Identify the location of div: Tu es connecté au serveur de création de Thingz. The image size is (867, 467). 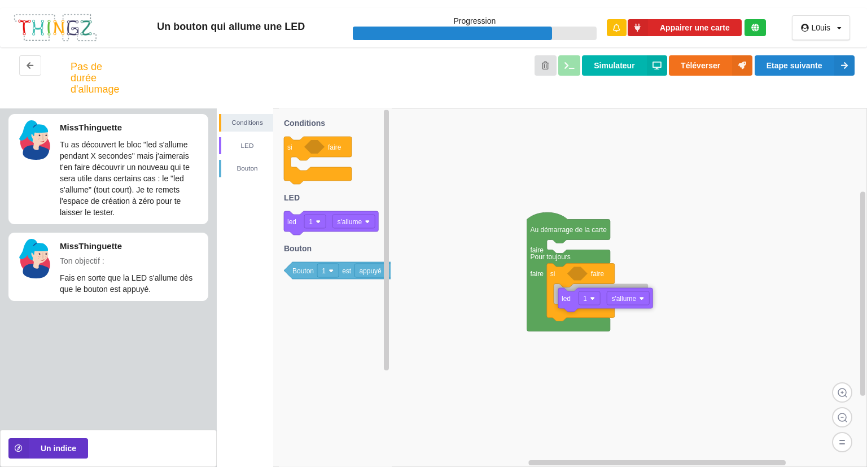
(755, 28).